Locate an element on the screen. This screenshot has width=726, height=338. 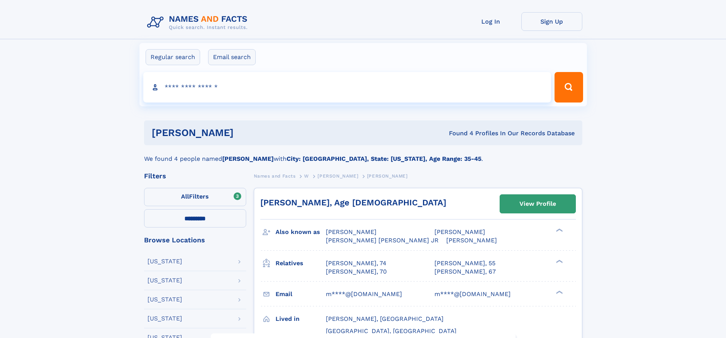
a: Sign Up is located at coordinates (552, 21).